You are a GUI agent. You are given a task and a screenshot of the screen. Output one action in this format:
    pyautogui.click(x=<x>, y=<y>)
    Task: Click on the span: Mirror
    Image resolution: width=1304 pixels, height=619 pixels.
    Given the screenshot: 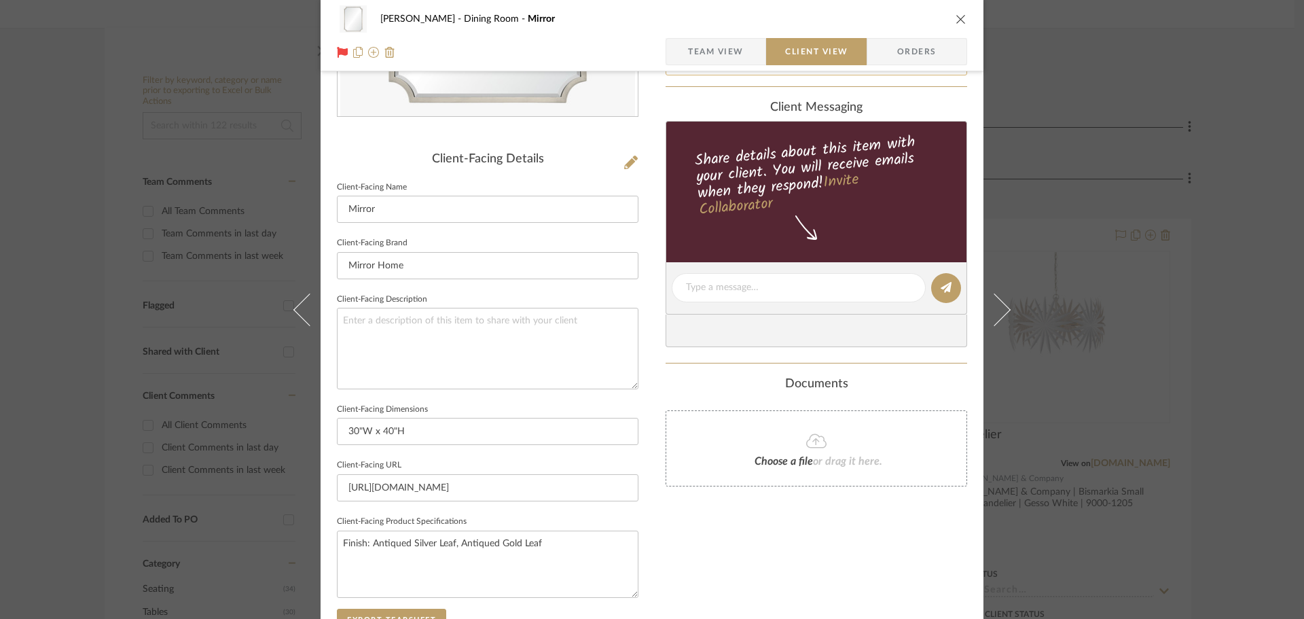 What is the action you would take?
    pyautogui.click(x=541, y=19)
    